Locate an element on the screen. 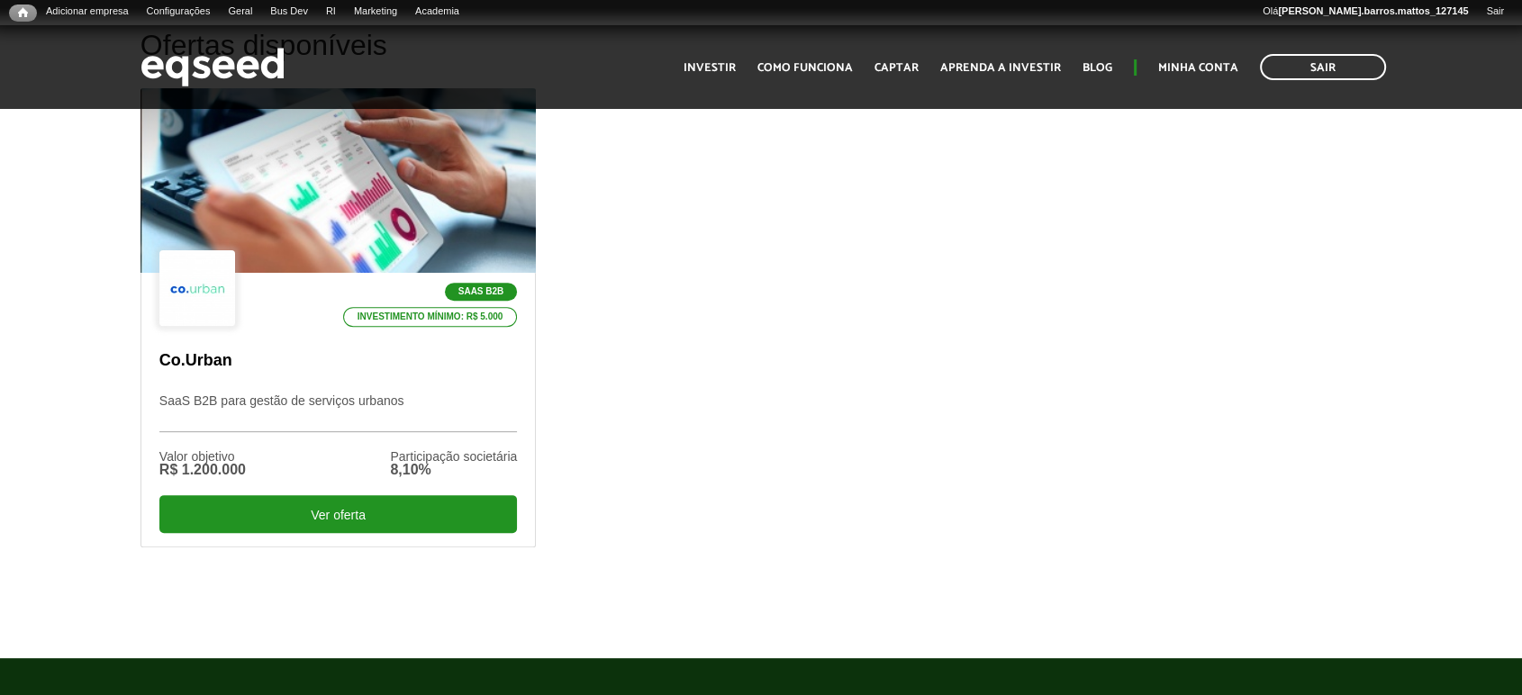 This screenshot has width=1522, height=695. div: Participação societária is located at coordinates (453, 457).